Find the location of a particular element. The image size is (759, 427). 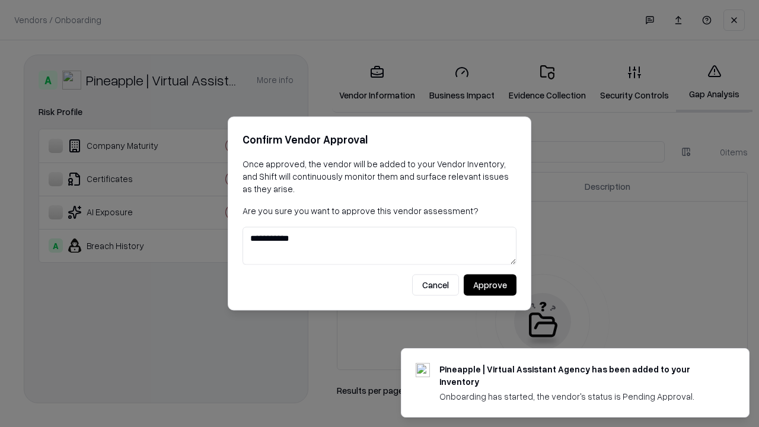

div: Pineapple | Virtual Assistant Agency has been added to your inventory is located at coordinates (580, 376).